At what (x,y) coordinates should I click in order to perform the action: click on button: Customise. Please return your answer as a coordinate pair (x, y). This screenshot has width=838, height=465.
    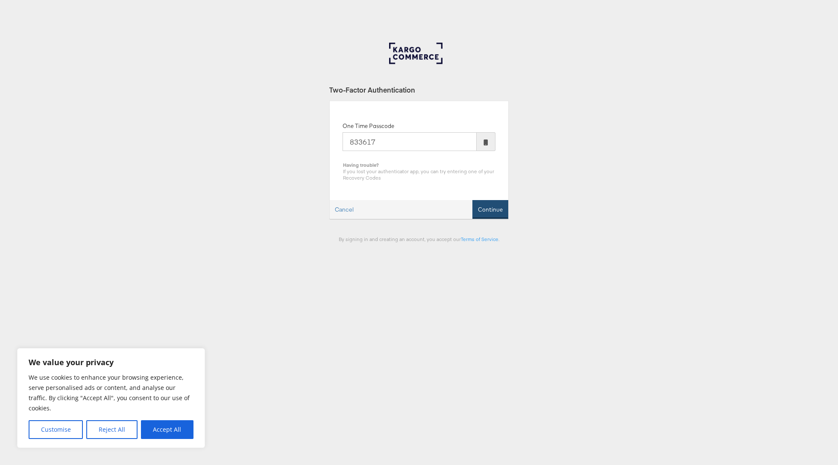
    Looking at the image, I should click on (56, 430).